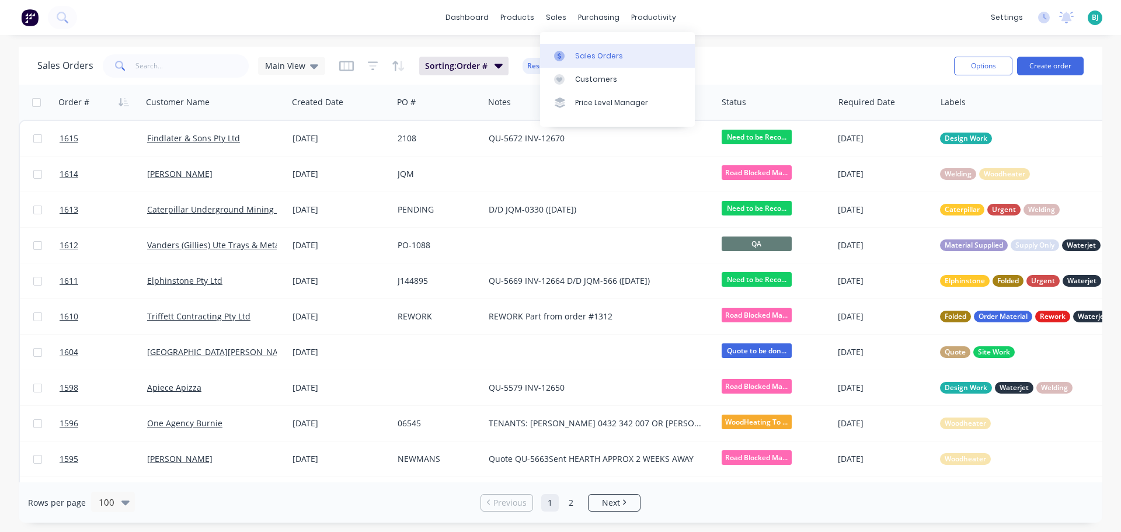 The image size is (1121, 532). Describe the element at coordinates (198, 316) in the screenshot. I see `a: Triffett Contracting Pty Ltd` at that location.